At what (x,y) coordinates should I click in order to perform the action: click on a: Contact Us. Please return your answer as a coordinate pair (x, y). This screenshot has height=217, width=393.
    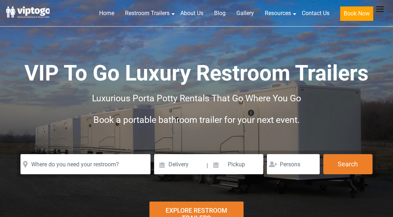
    Looking at the image, I should click on (315, 13).